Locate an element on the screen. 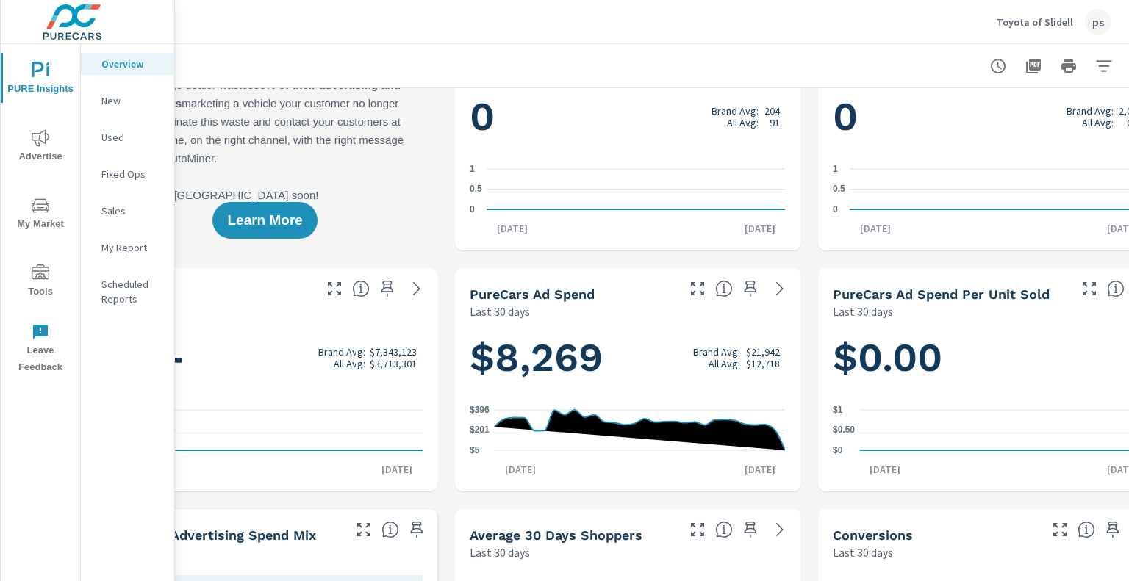 Image resolution: width=1129 pixels, height=581 pixels. div: Scheduled Reports is located at coordinates (127, 292).